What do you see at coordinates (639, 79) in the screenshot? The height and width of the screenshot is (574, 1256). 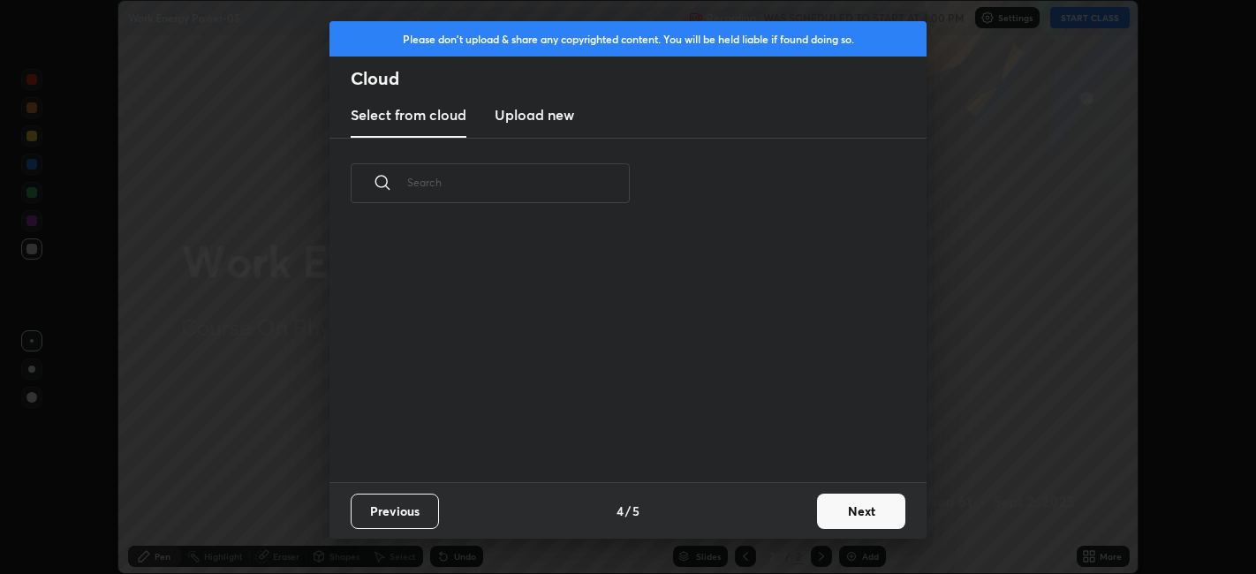 I see `h2: Cloud` at bounding box center [639, 79].